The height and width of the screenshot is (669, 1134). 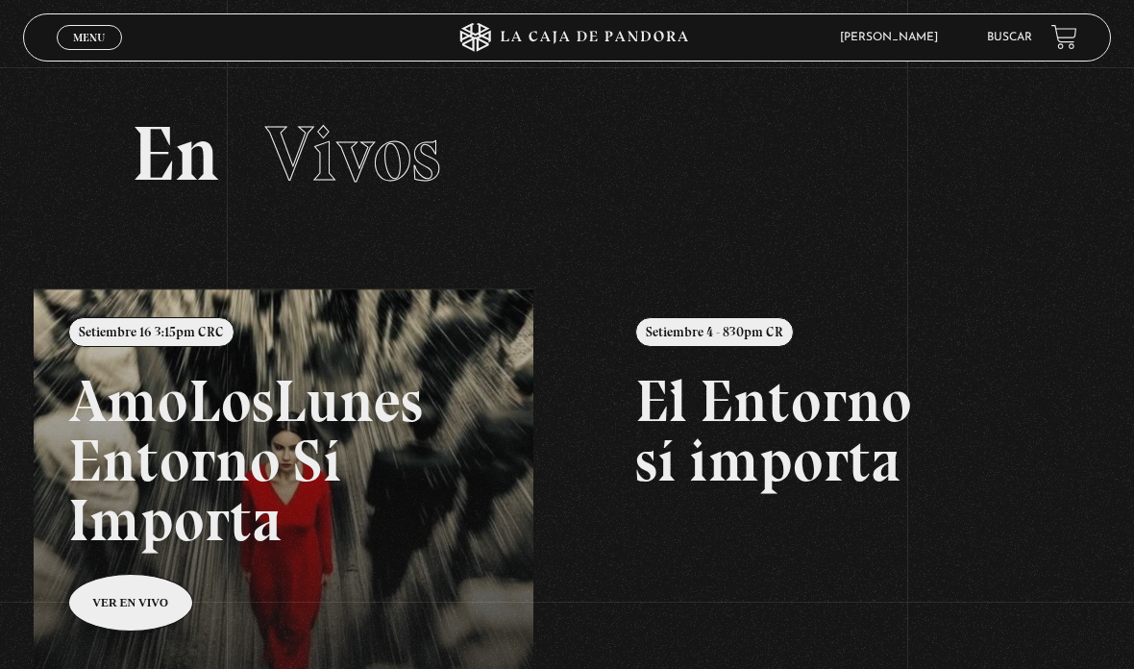 I want to click on span: Vivos, so click(x=353, y=154).